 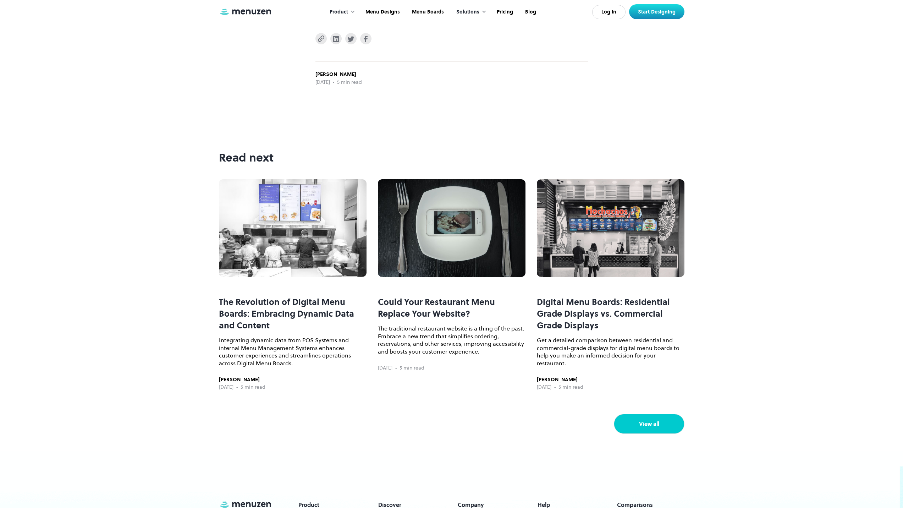 I want to click on div: Integrating dynamic data from POS Systems and internal Menu Management Systems enhances customer ..., so click(x=293, y=352).